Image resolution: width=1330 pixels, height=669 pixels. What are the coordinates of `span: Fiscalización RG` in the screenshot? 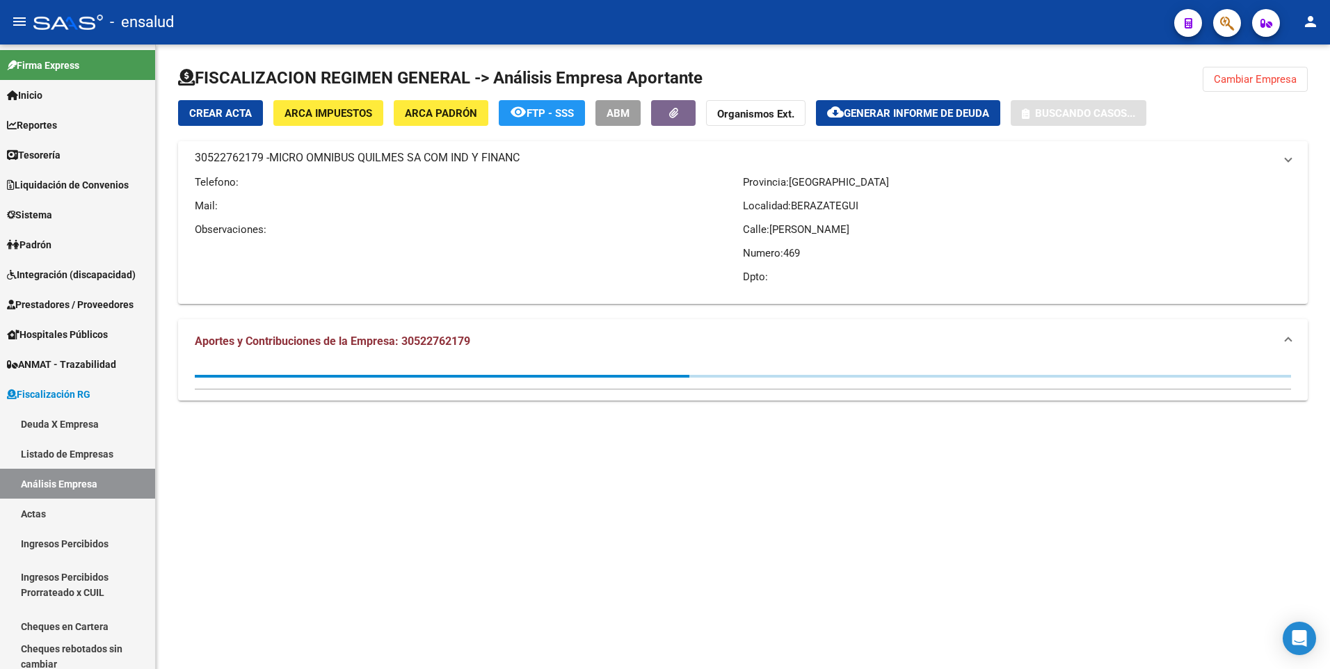 It's located at (49, 394).